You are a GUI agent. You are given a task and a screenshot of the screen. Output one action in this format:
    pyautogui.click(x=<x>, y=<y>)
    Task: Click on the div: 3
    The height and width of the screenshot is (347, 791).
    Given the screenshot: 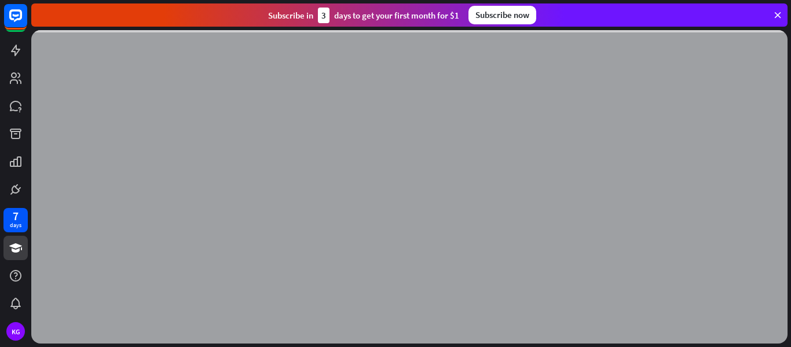 What is the action you would take?
    pyautogui.click(x=324, y=15)
    